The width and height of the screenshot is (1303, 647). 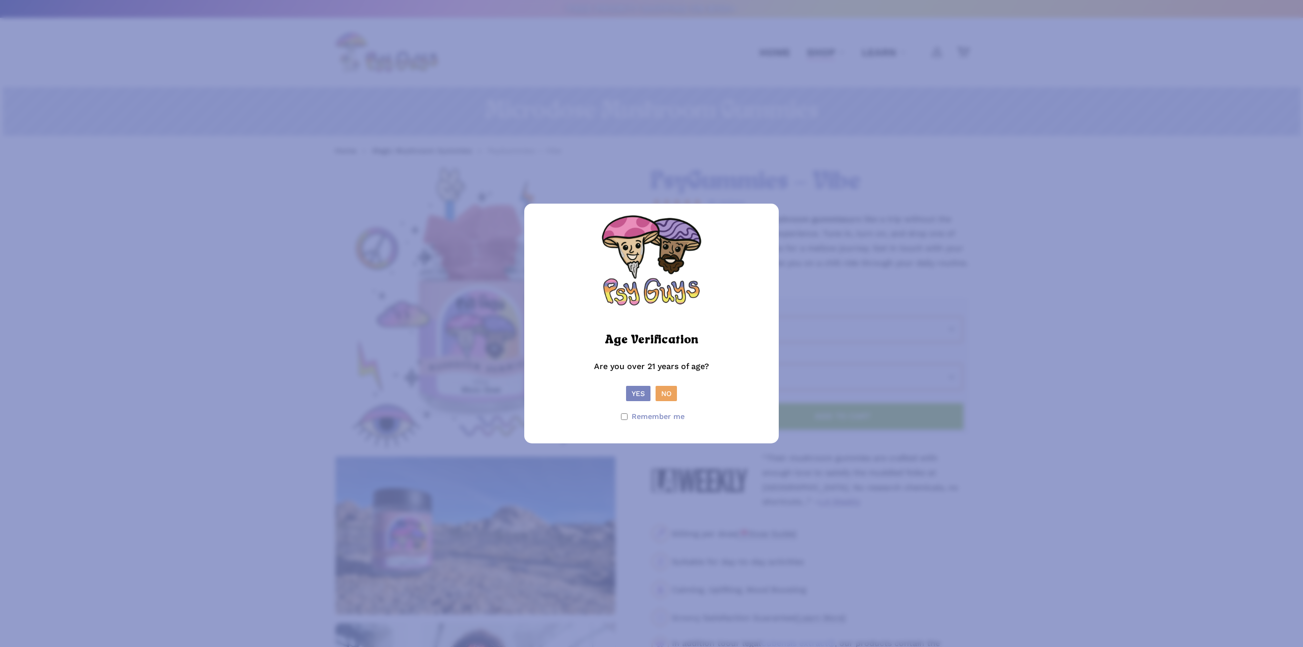 I want to click on button: No, so click(x=666, y=393).